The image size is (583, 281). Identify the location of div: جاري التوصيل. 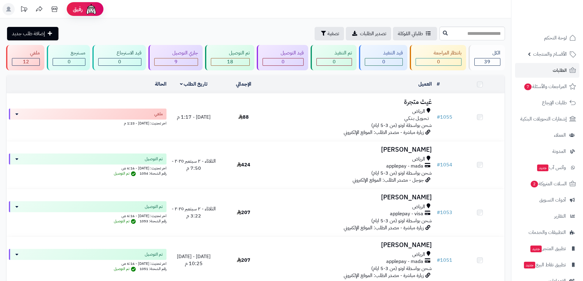
(176, 53).